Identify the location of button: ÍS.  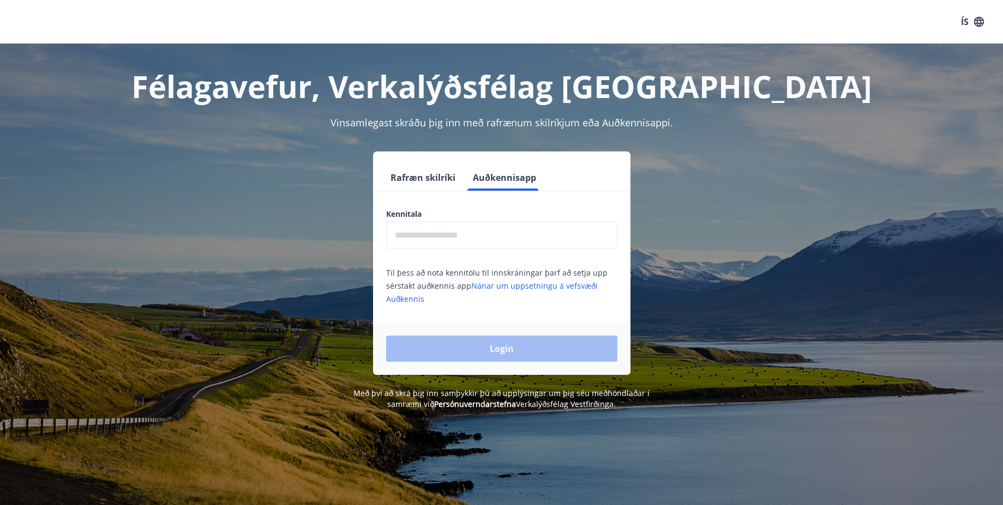
(972, 22).